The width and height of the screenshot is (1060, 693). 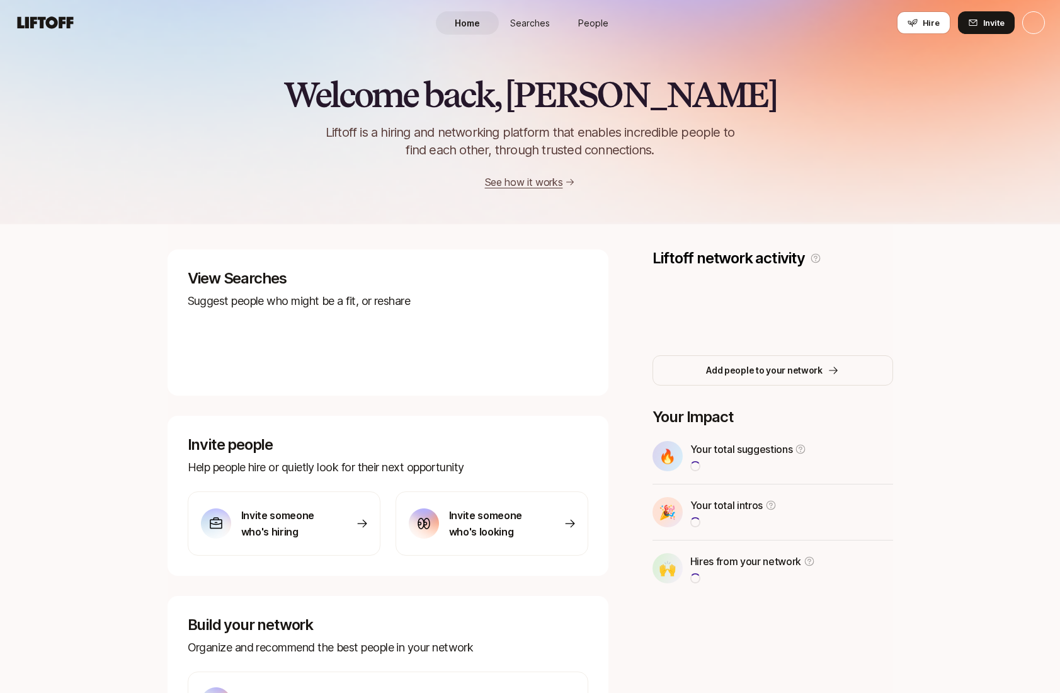 I want to click on a: People, so click(x=593, y=23).